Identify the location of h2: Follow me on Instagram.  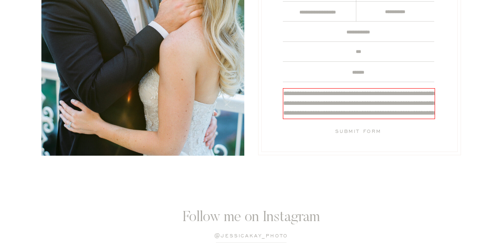
(251, 219).